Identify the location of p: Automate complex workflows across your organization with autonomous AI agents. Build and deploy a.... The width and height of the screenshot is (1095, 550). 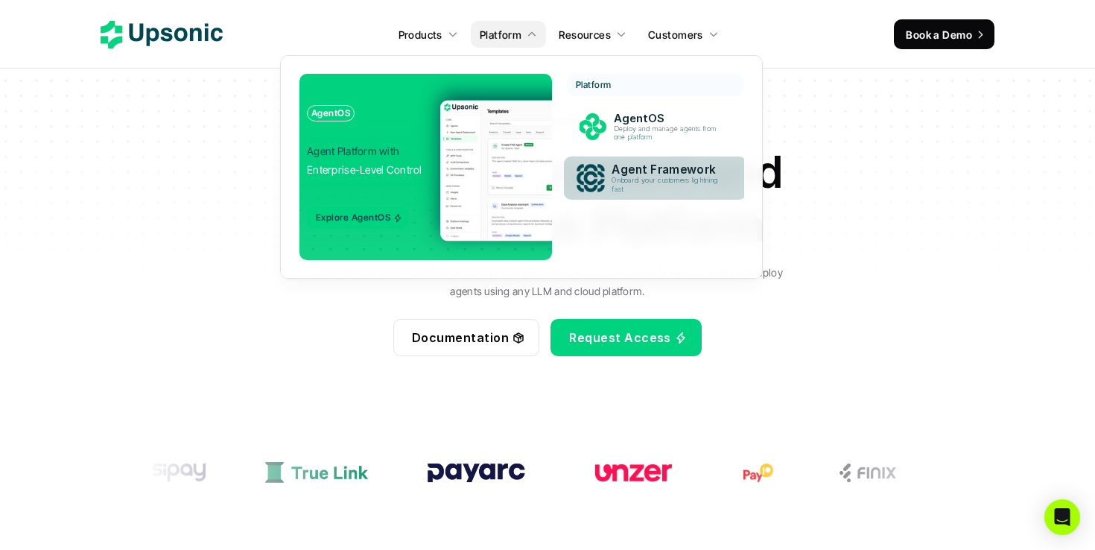
(548, 282).